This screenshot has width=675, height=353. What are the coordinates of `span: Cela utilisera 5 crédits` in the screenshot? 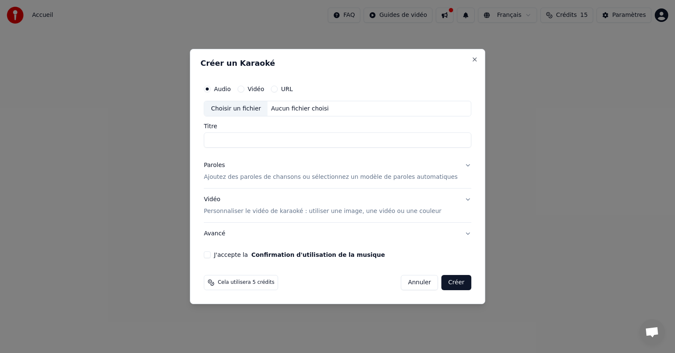 It's located at (246, 283).